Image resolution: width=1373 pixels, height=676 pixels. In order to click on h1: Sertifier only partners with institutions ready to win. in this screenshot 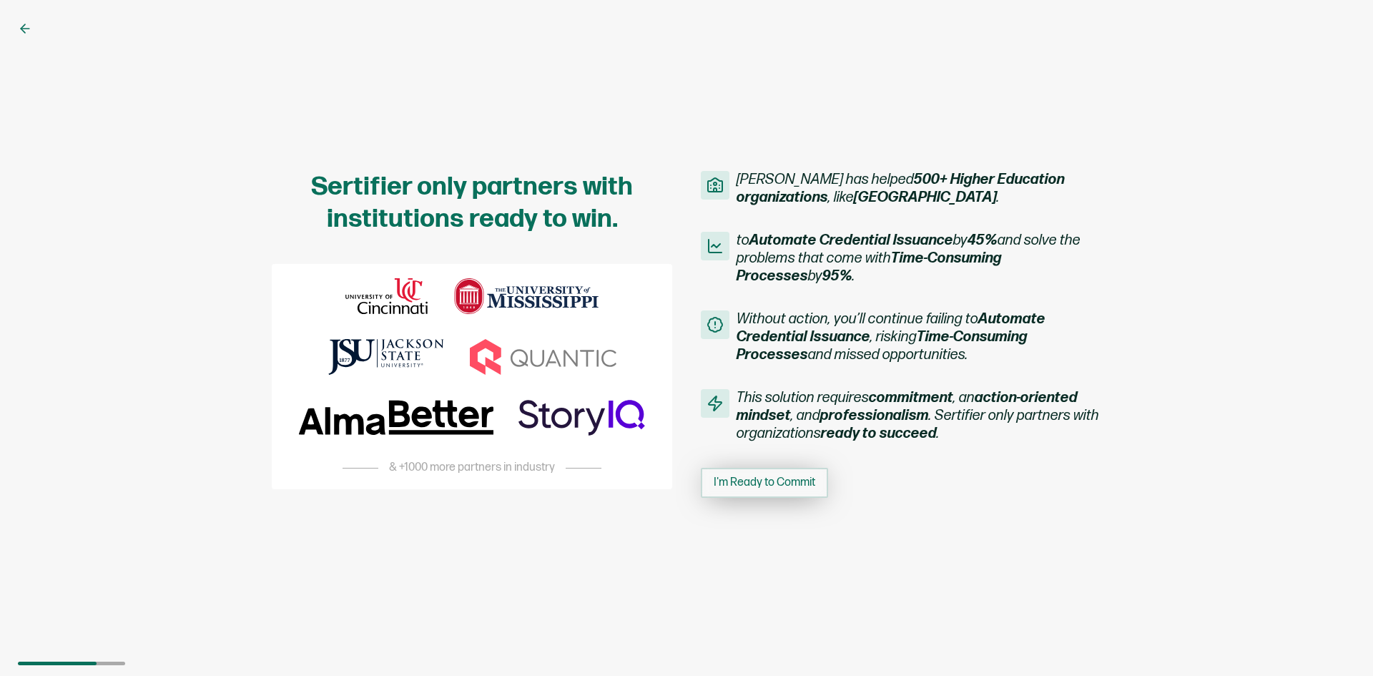, I will do `click(472, 203)`.